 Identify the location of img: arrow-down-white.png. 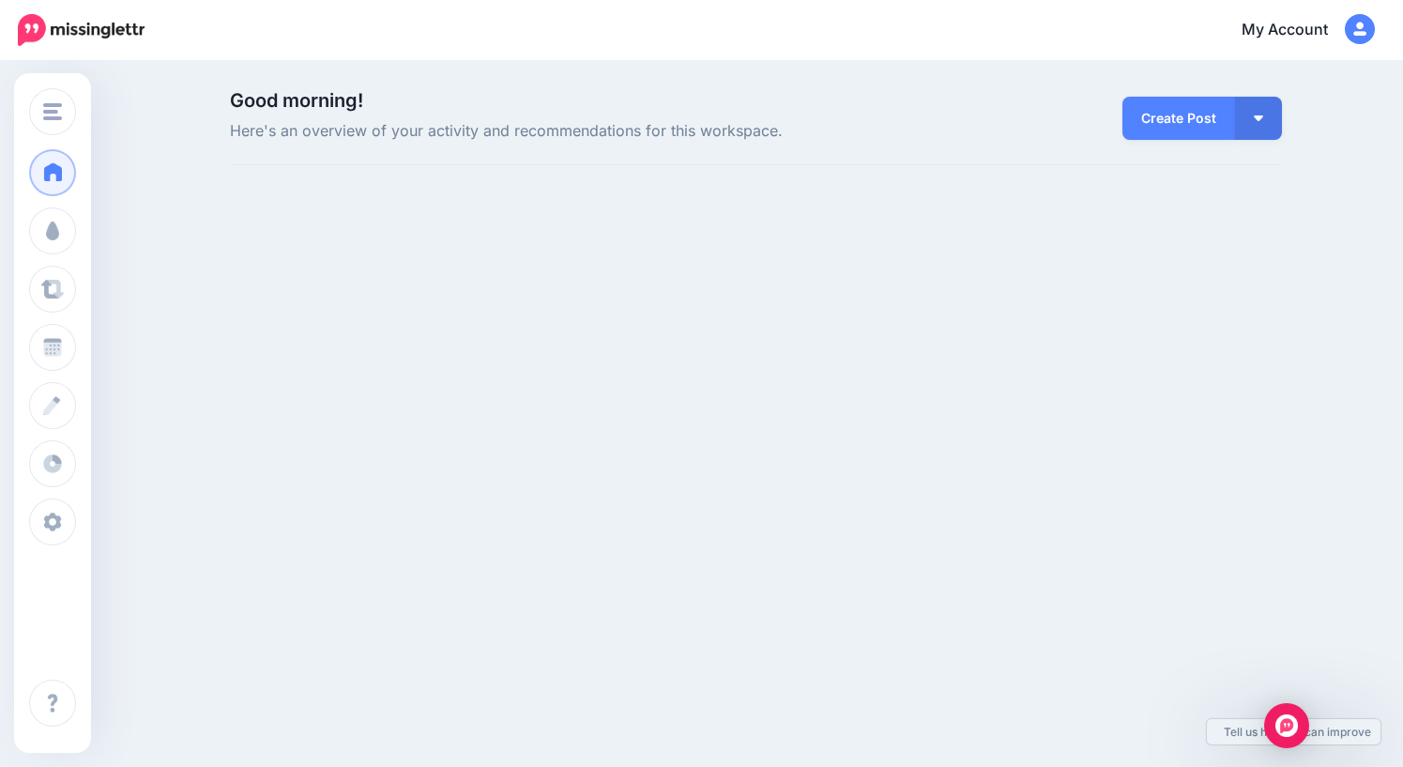
(1259, 118).